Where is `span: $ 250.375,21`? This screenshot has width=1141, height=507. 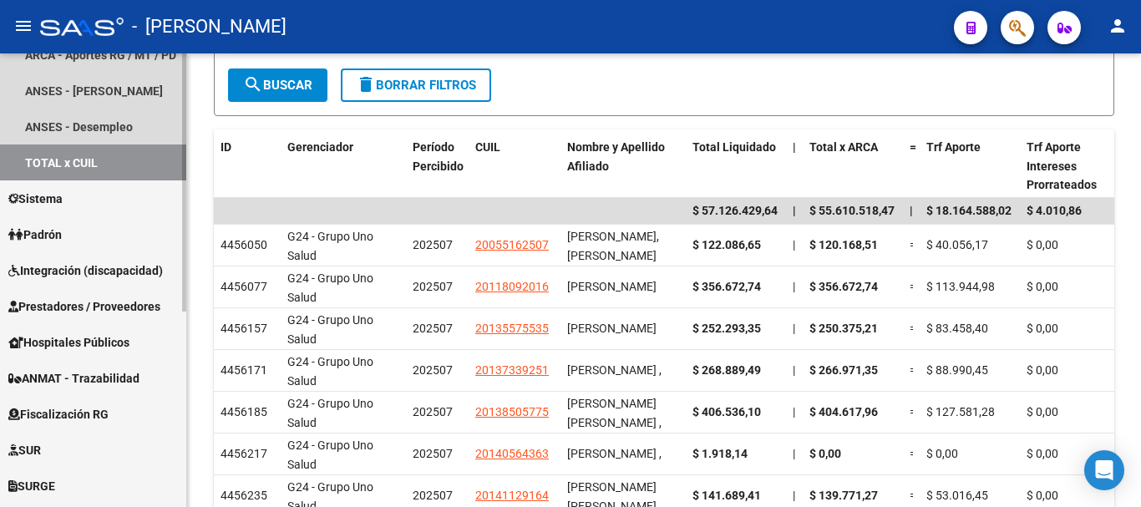 span: $ 250.375,21 is located at coordinates (843, 328).